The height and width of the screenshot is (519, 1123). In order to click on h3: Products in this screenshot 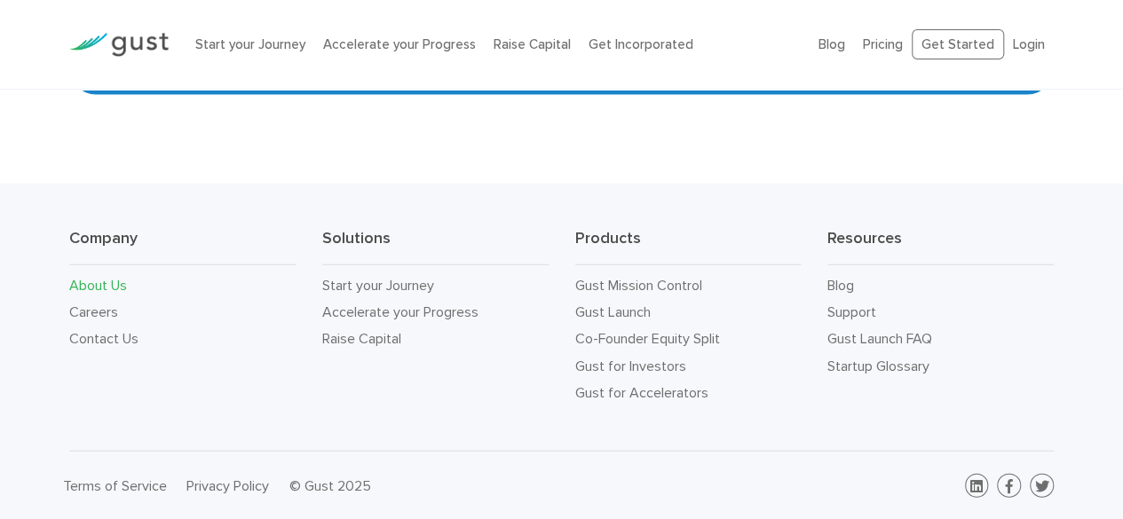, I will do `click(688, 247)`.